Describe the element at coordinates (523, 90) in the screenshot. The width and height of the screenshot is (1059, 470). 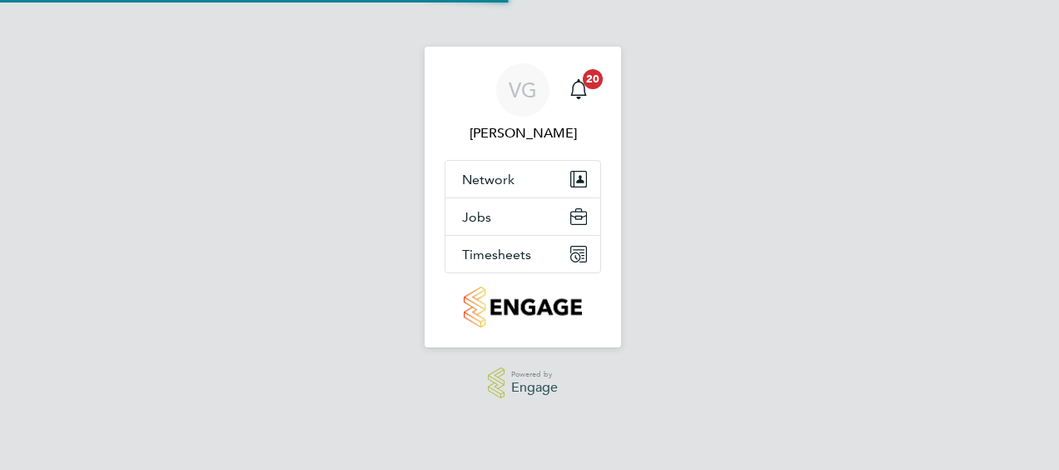
I see `span: VG` at that location.